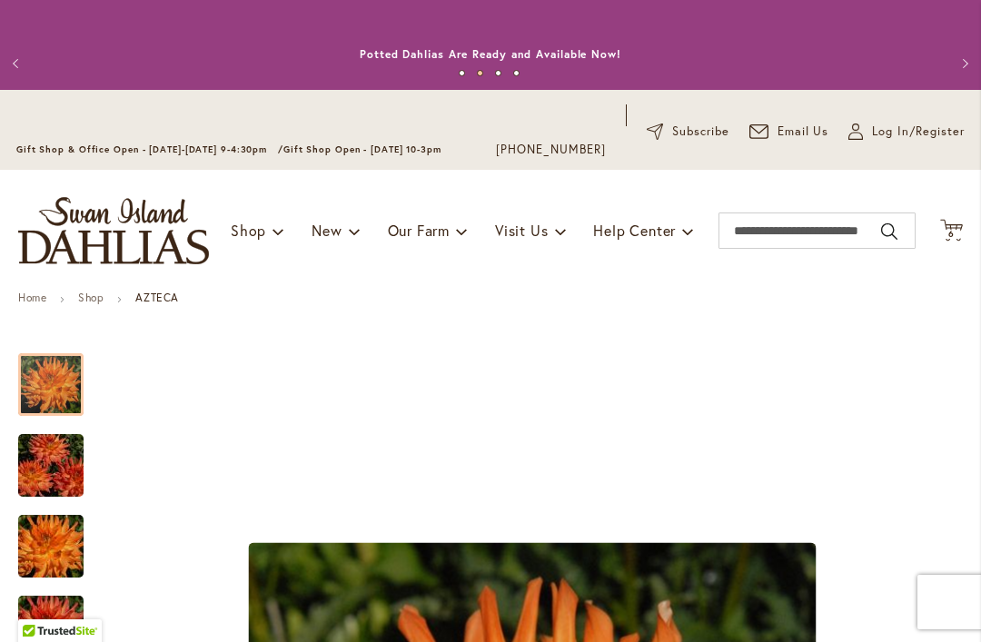  What do you see at coordinates (516, 73) in the screenshot?
I see `button: 4 of 4` at bounding box center [516, 73].